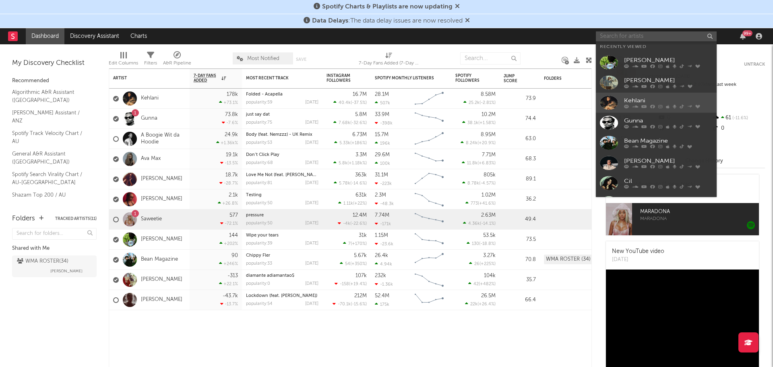 This screenshot has height=367, width=773. What do you see at coordinates (514, 78) in the screenshot?
I see `div: Jump Score` at bounding box center [514, 78].